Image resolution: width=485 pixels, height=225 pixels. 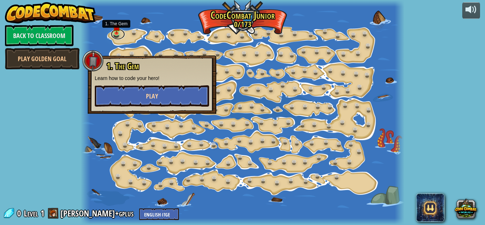 What do you see at coordinates (152, 78) in the screenshot?
I see `p: Learn how to code your hero!` at bounding box center [152, 78].